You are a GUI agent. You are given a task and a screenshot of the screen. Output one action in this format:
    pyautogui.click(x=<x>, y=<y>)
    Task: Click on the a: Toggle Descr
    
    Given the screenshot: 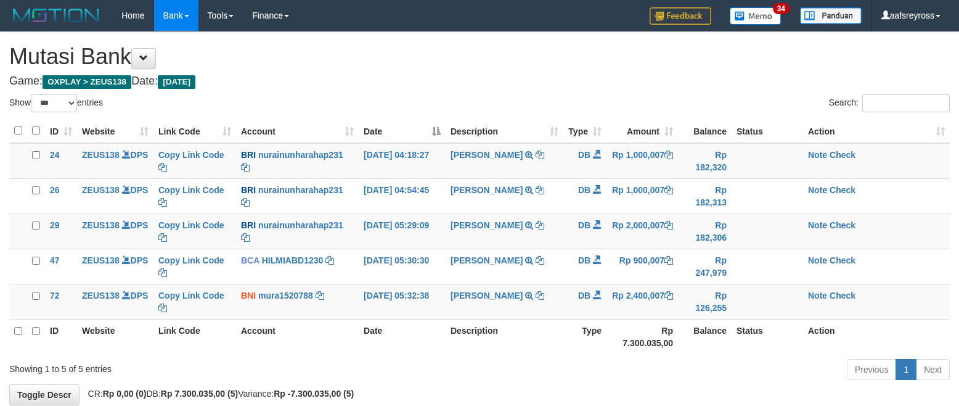 What is the action you would take?
    pyautogui.click(x=44, y=395)
    